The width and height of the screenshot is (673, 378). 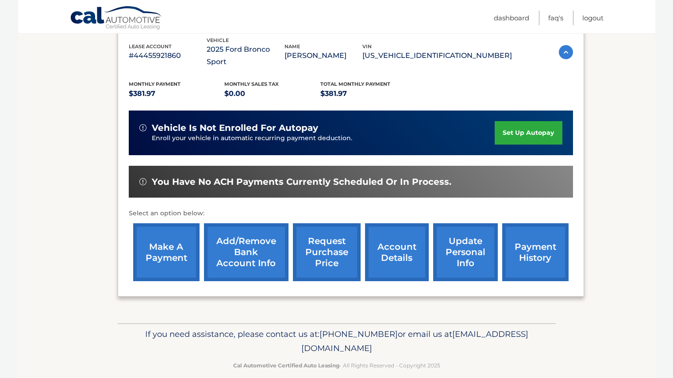 What do you see at coordinates (272, 94) in the screenshot?
I see `p: $0.00` at bounding box center [272, 94].